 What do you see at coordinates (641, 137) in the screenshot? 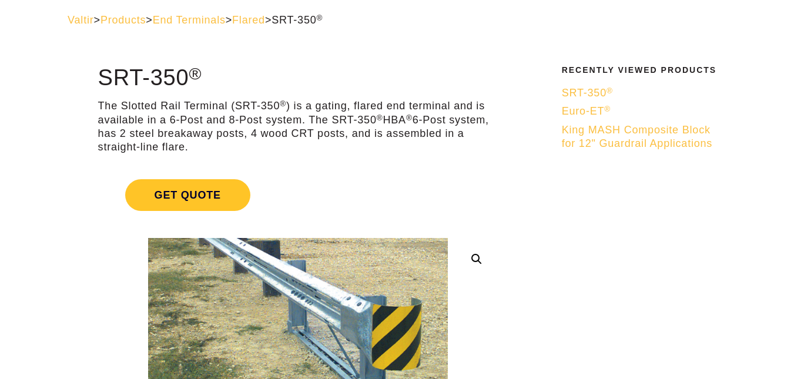
I see `a: King MASH Composite Block for 12" Guardrail Applications` at bounding box center [641, 137].